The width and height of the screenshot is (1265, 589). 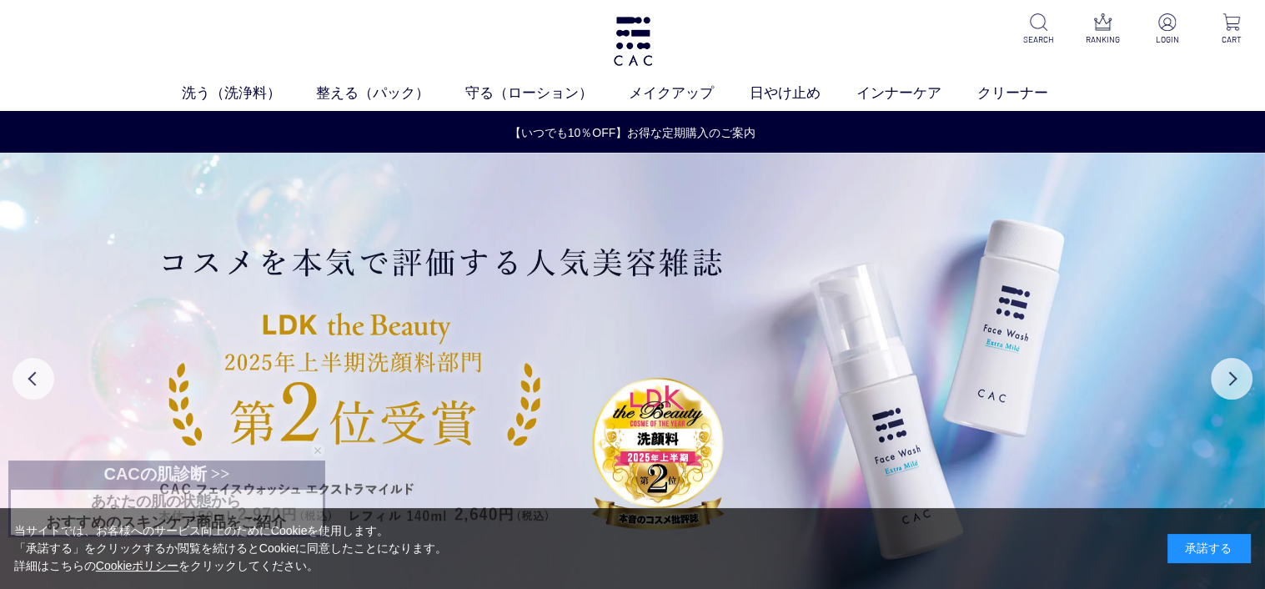 What do you see at coordinates (390, 93) in the screenshot?
I see `a: 整える（パック）` at bounding box center [390, 93].